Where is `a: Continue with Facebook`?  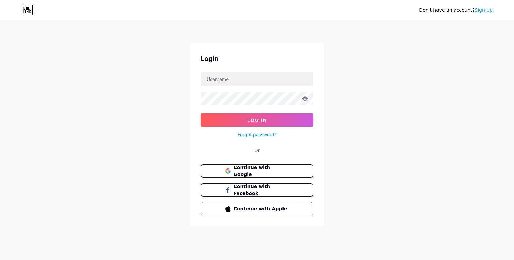 a: Continue with Facebook is located at coordinates (257, 190).